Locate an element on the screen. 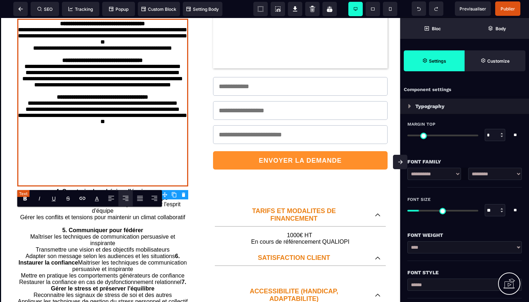 Image resolution: width=529 pixels, height=302 pixels. span: Open Layer Manager is located at coordinates (497, 28).